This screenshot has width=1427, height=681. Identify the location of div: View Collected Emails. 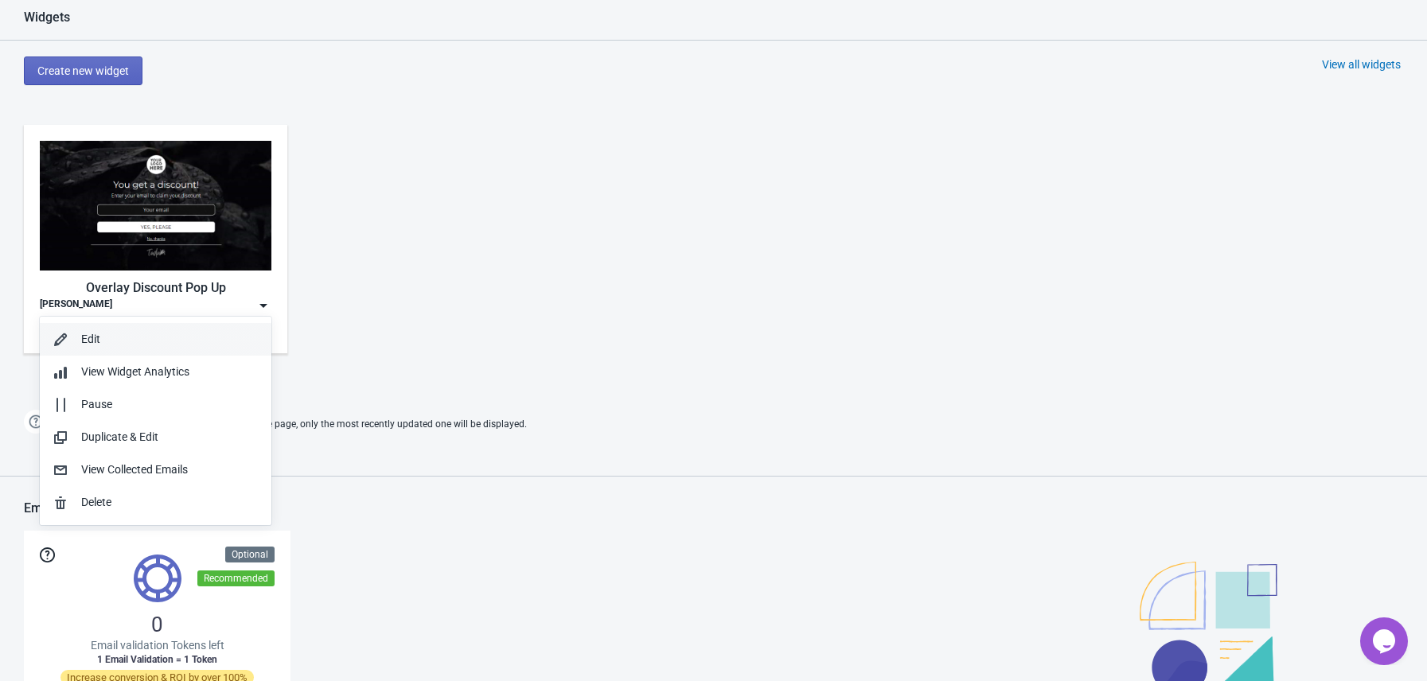
(170, 470).